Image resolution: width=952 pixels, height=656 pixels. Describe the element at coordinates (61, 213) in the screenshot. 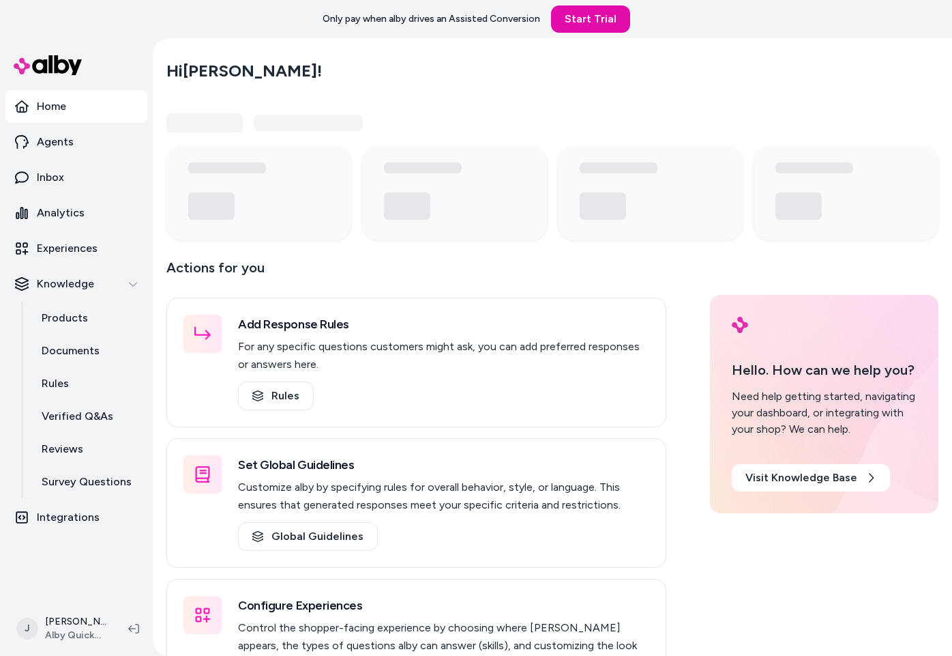

I see `p: Analytics` at that location.